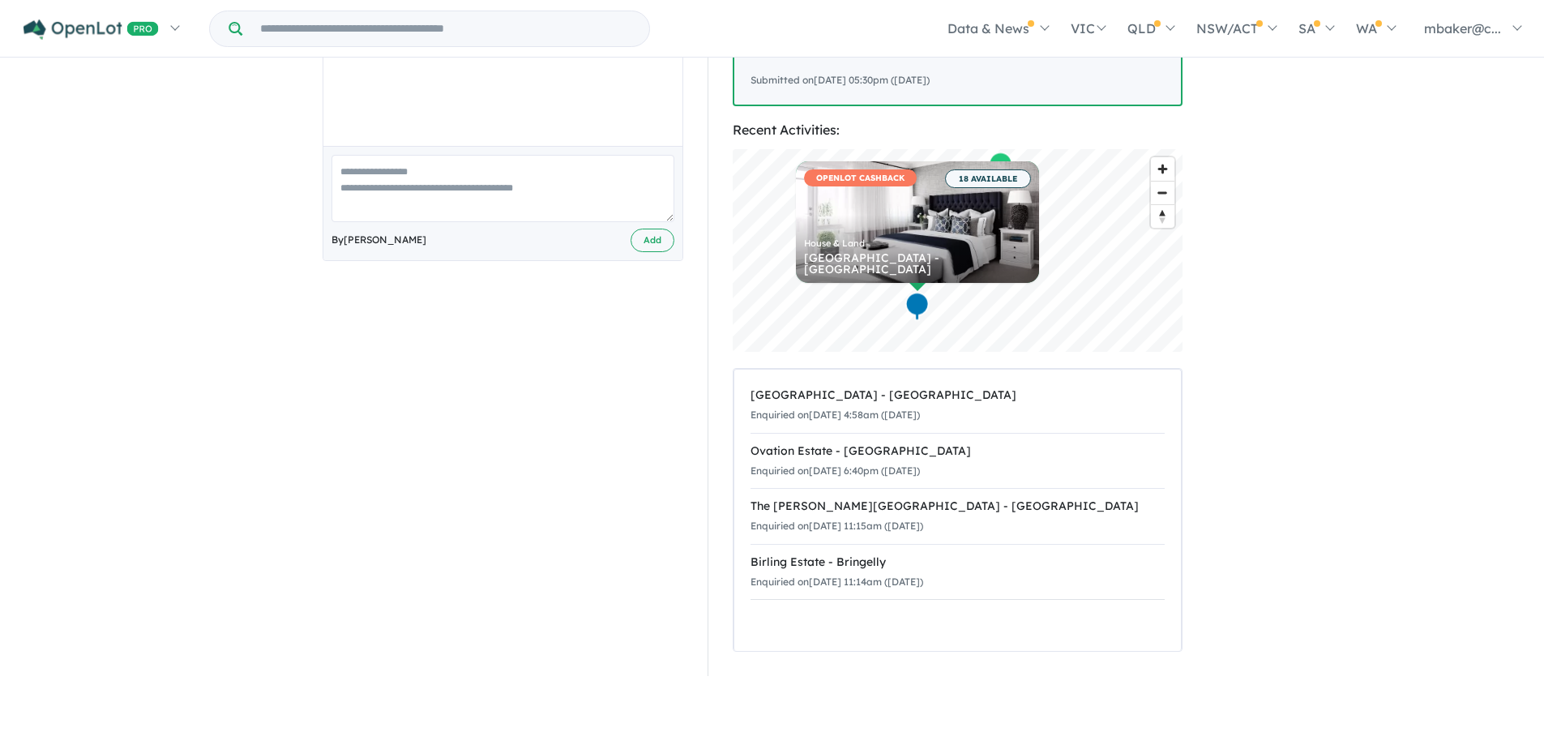 The height and width of the screenshot is (745, 1544). What do you see at coordinates (653, 240) in the screenshot?
I see `button: Add` at bounding box center [653, 240].